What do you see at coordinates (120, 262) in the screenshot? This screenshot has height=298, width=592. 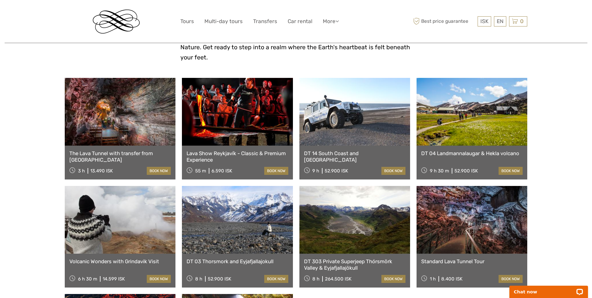 I see `a: Volcanic Wonders with Grindavik Visit` at bounding box center [120, 262].